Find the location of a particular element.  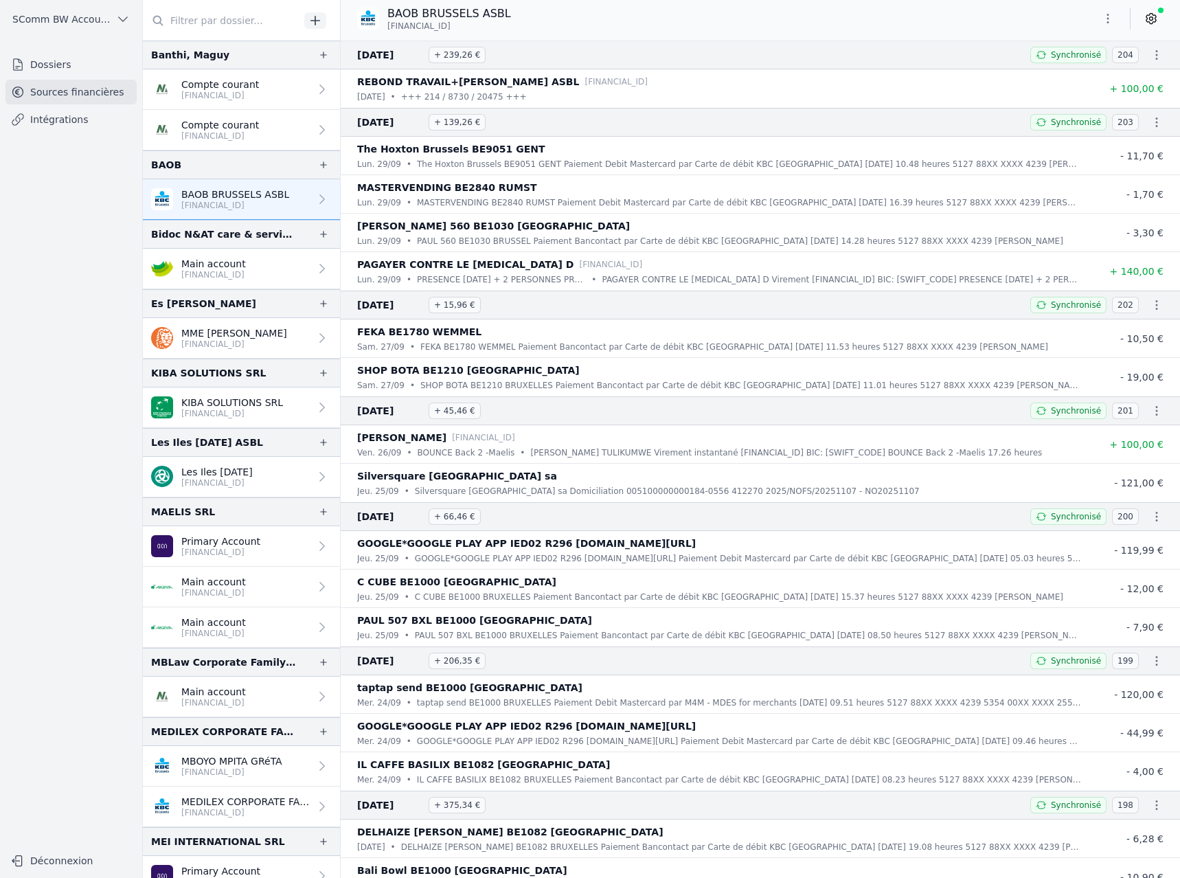

img: ARGENTA_ARSPBE22.png is located at coordinates (162, 627).